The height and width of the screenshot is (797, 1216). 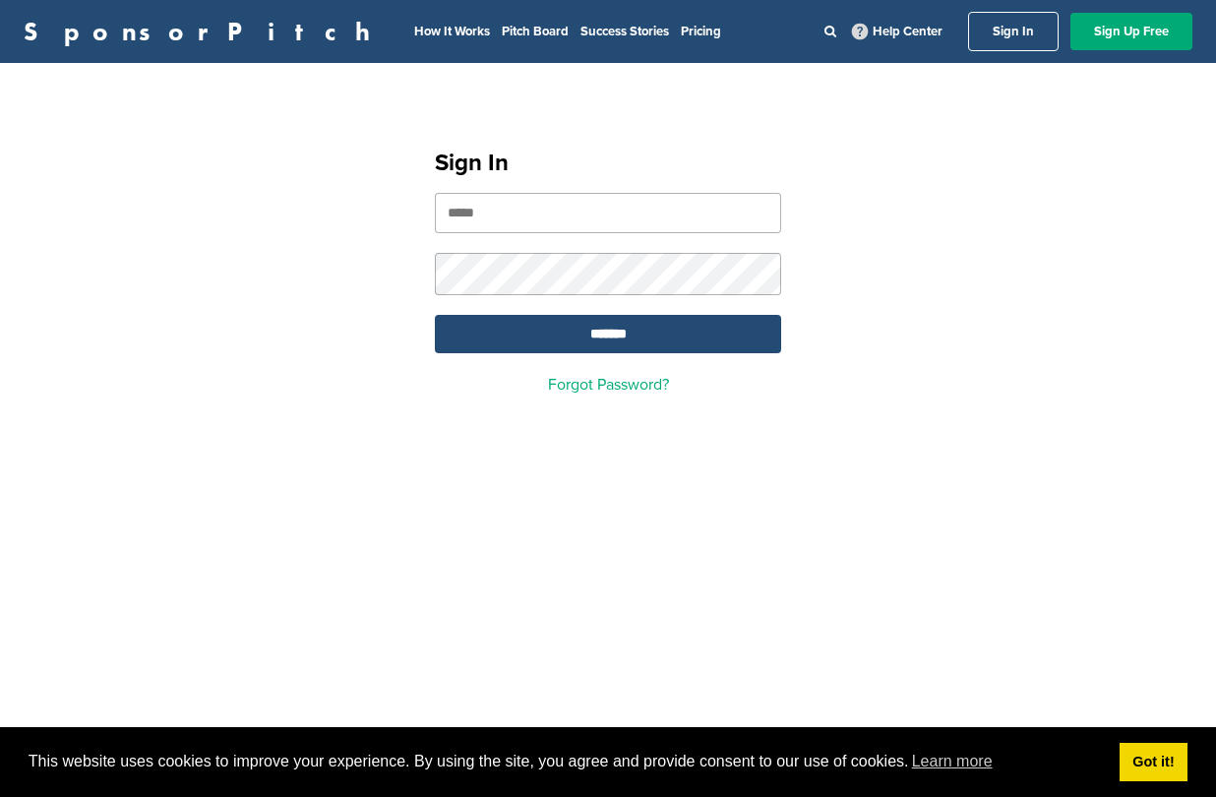 What do you see at coordinates (701, 31) in the screenshot?
I see `a: Pricing` at bounding box center [701, 31].